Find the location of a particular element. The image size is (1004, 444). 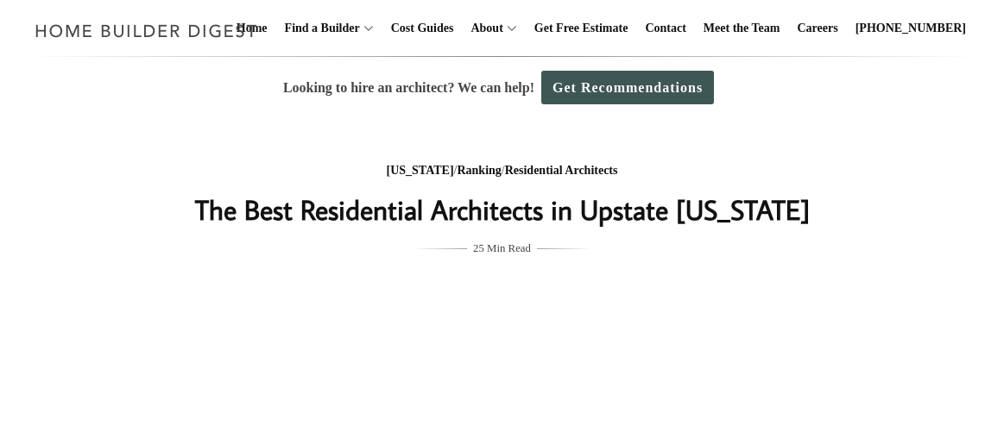

a: Meet the Team is located at coordinates (741, 28).